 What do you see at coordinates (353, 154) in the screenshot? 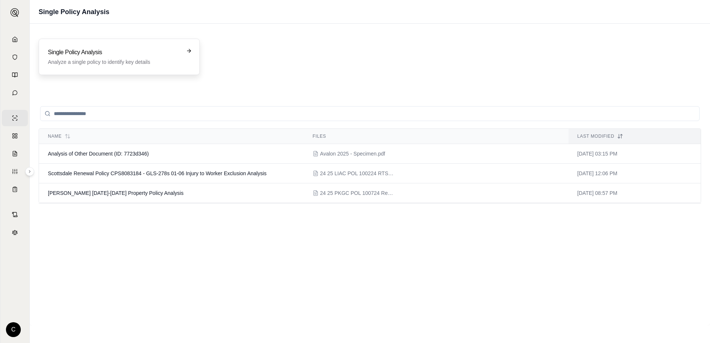
I see `span: Avalon 2025 - Specimen.pdf` at bounding box center [353, 154].